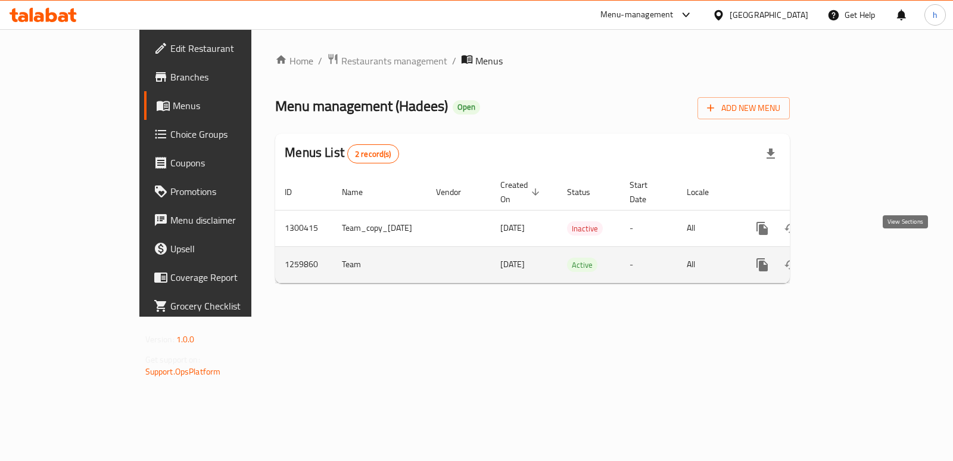 This screenshot has width=953, height=461. I want to click on span: Choice Groups, so click(229, 134).